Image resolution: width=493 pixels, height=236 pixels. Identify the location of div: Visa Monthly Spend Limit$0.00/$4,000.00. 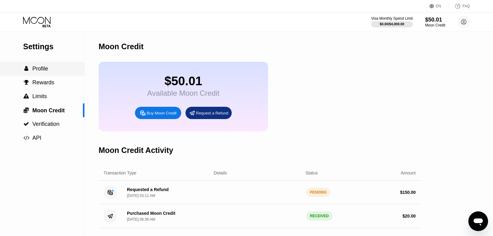
(391, 22).